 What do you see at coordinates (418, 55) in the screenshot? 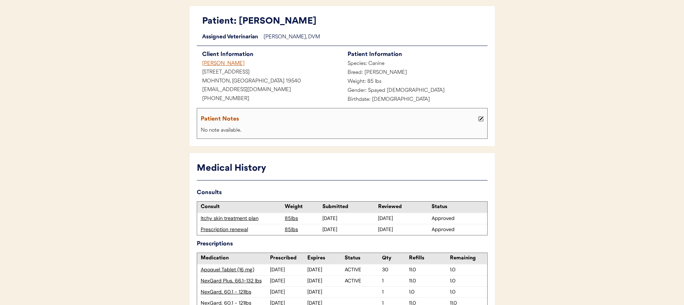
I see `div: Patient Information` at bounding box center [418, 55].